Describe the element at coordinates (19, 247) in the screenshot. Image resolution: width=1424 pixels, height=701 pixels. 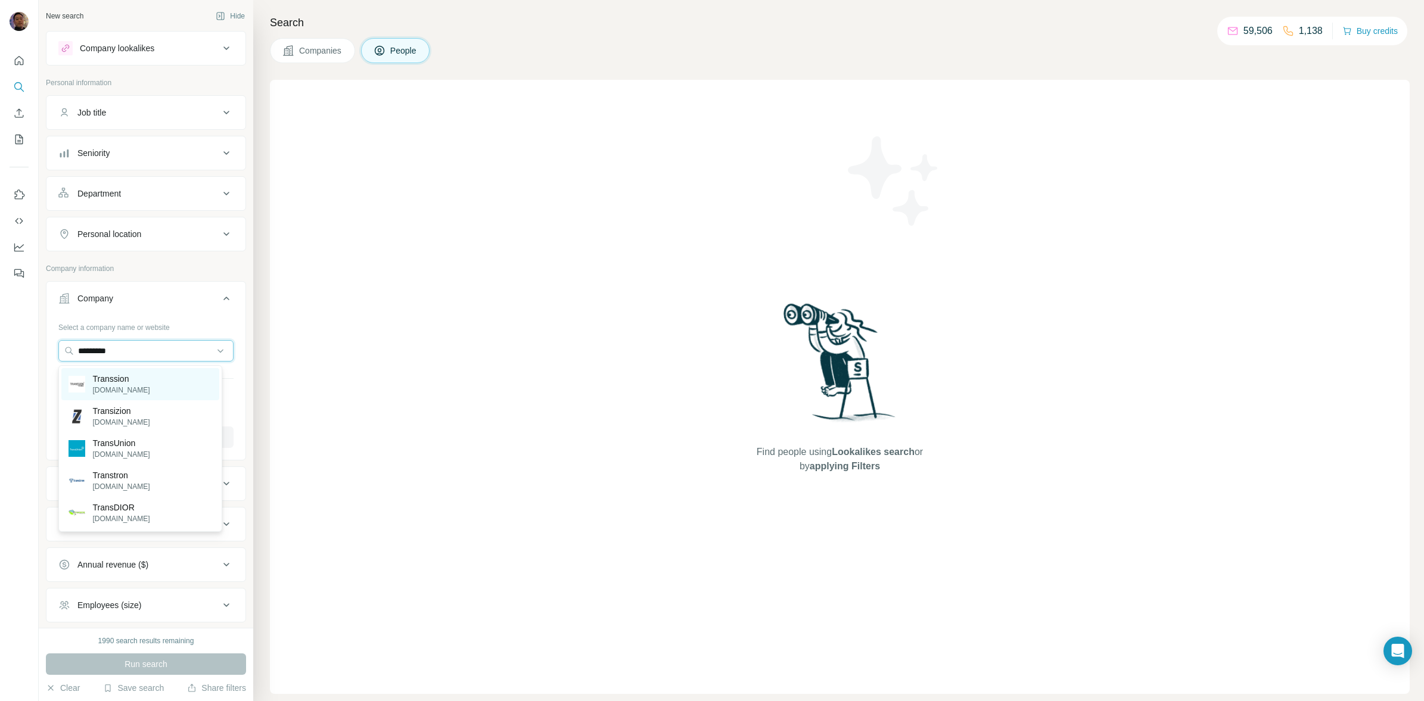
I see `button: Dashboard` at that location.